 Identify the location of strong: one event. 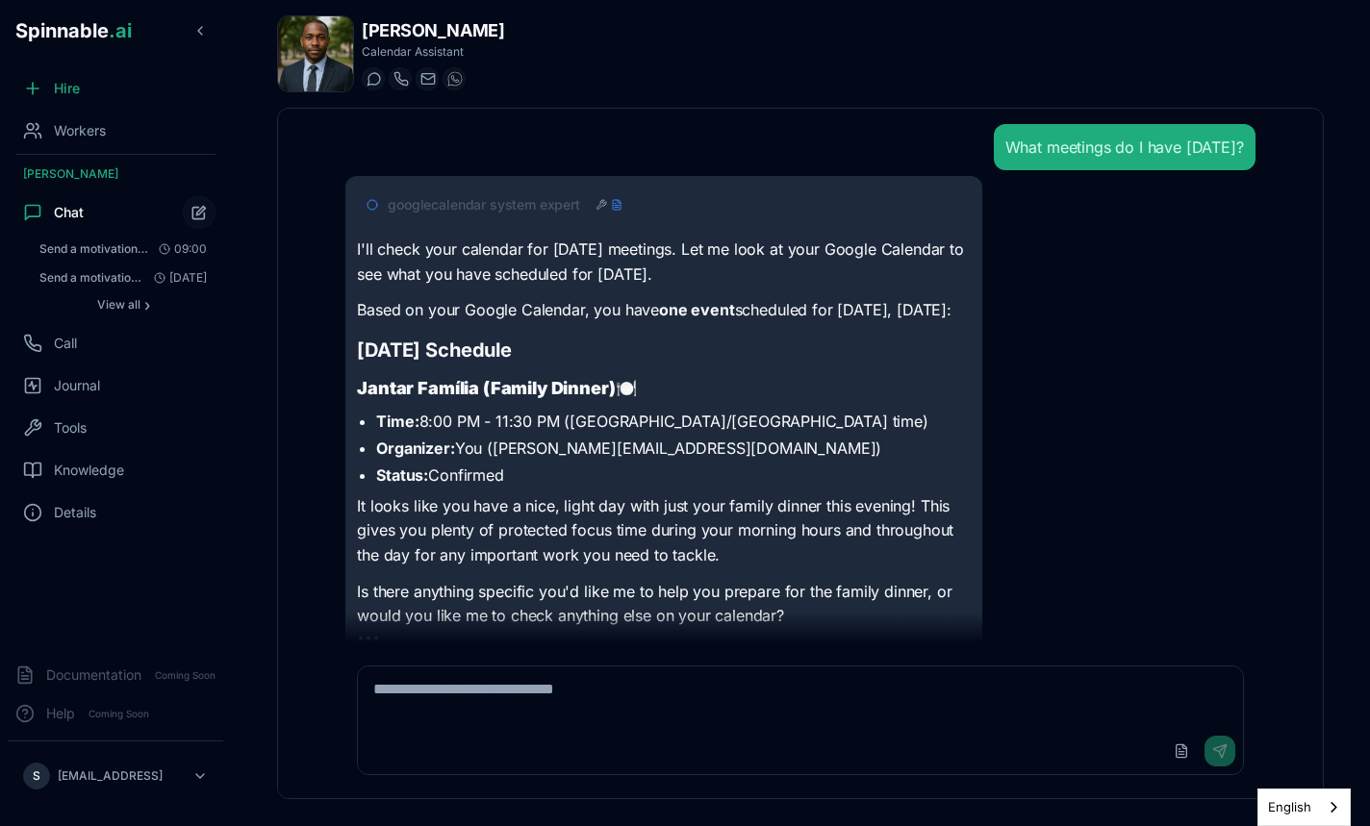
(696, 310).